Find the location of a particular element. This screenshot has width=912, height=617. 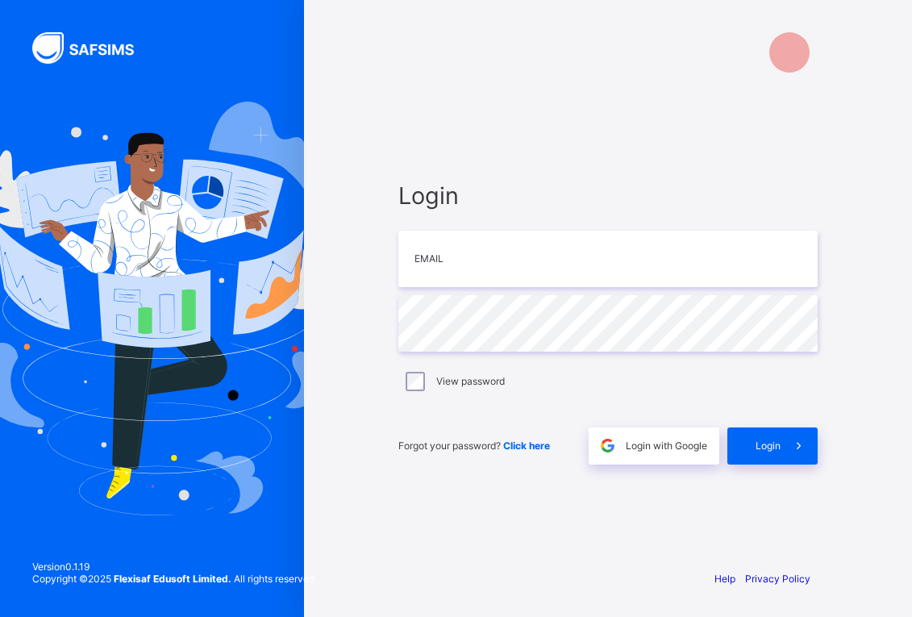

a: Privacy Policy is located at coordinates (777, 578).